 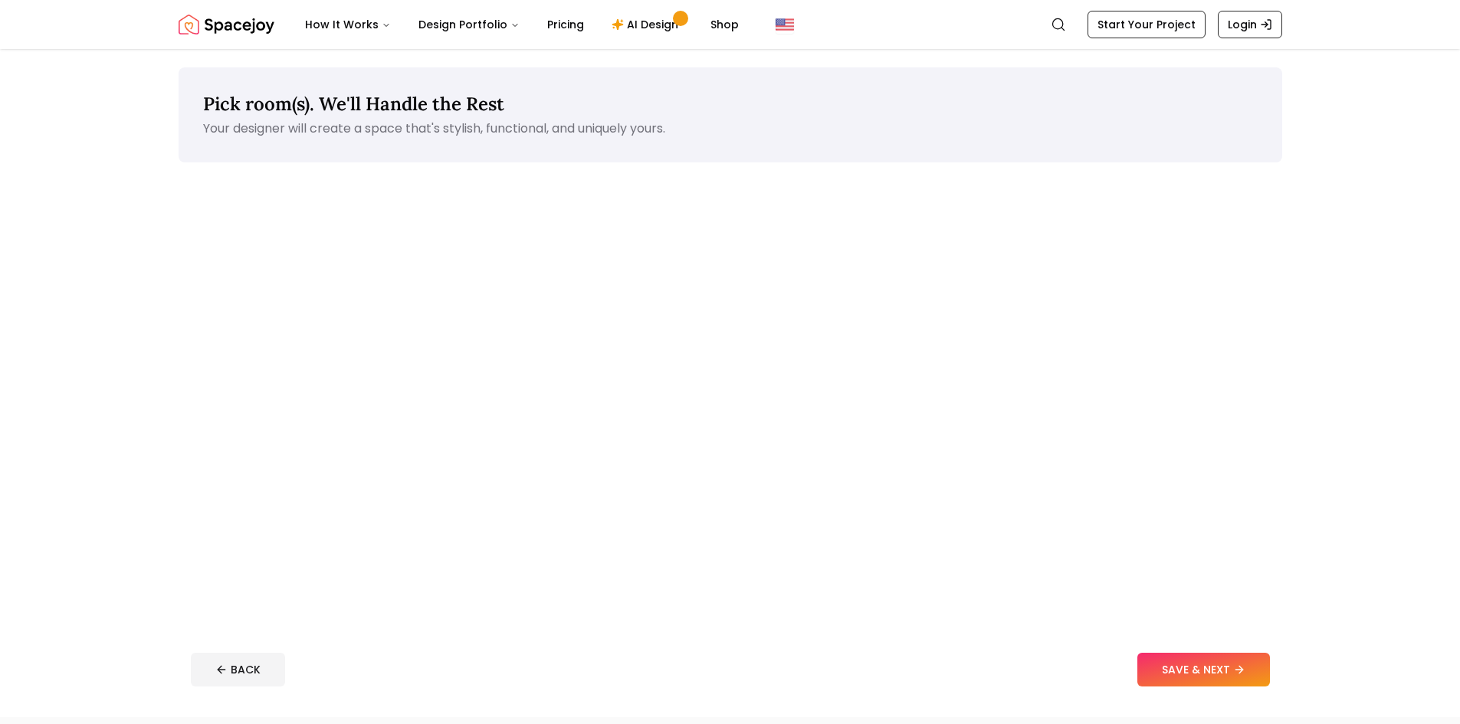 What do you see at coordinates (226, 25) in the screenshot?
I see `a: Spacejoy` at bounding box center [226, 25].